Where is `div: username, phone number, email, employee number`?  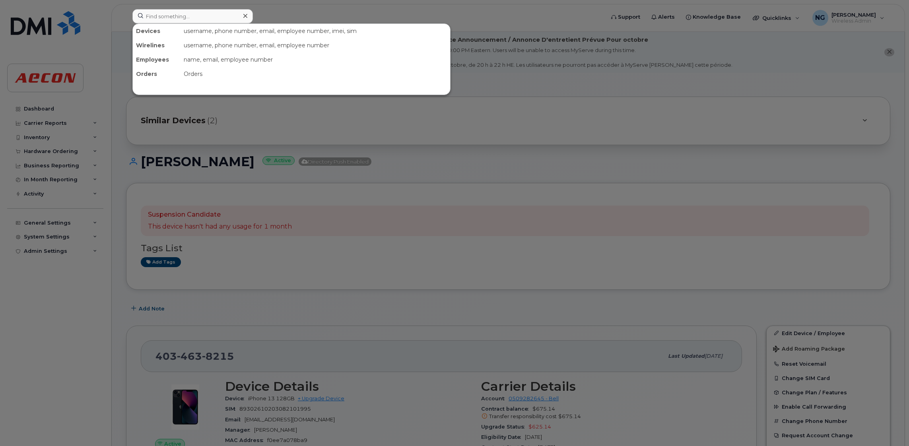 div: username, phone number, email, employee number is located at coordinates (315, 45).